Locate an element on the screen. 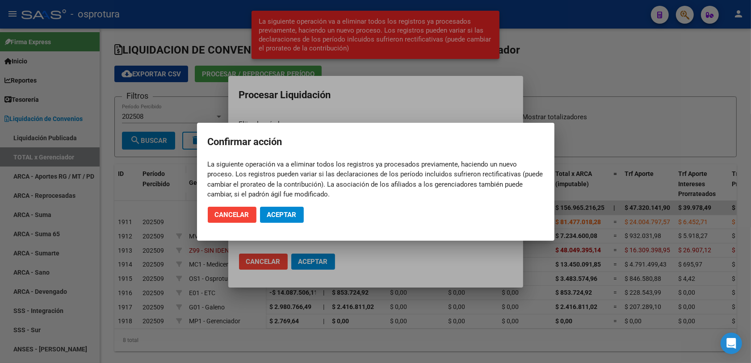 The image size is (751, 363). span: Aceptar is located at coordinates (282, 215).